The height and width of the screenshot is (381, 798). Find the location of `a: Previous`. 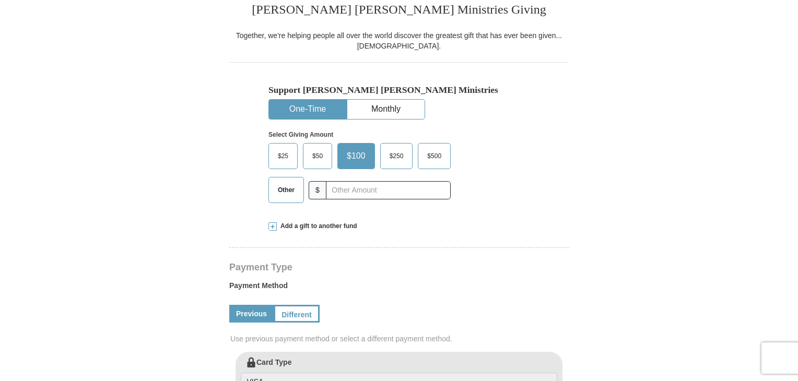

a: Previous is located at coordinates (251, 314).